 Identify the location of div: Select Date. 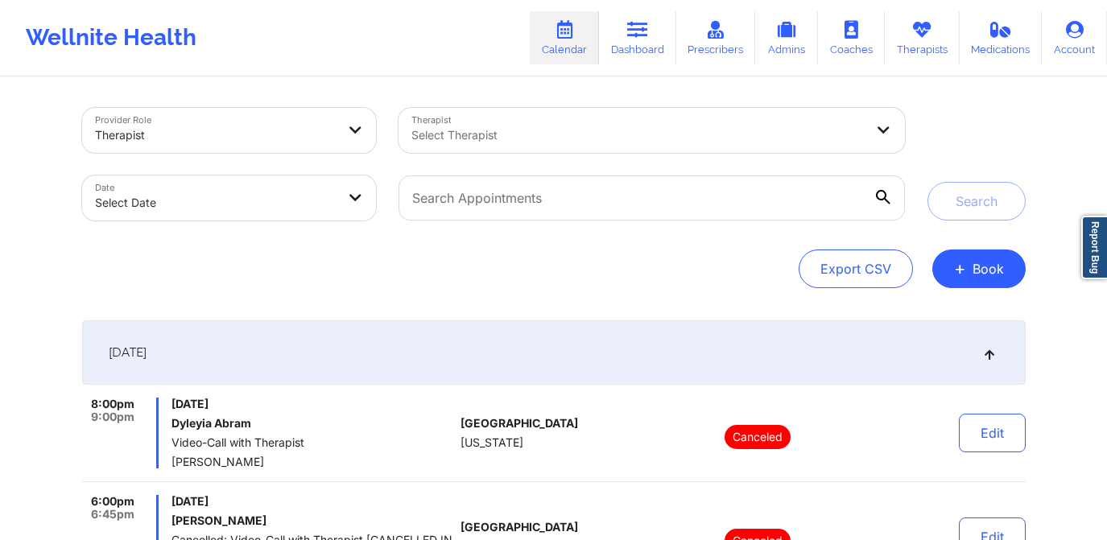
(216, 203).